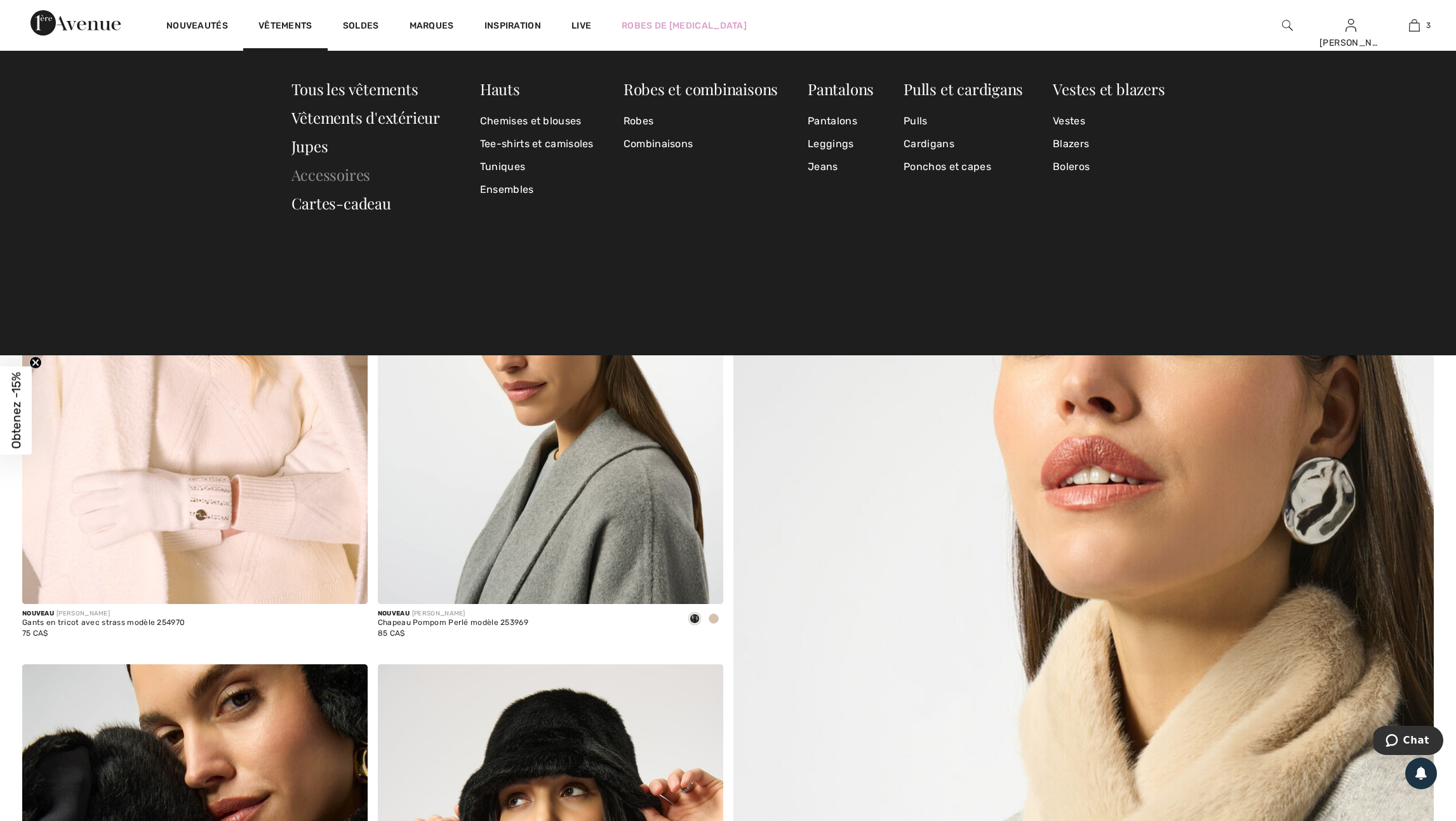 The image size is (1456, 821). I want to click on div: Taupe melange, so click(714, 619).